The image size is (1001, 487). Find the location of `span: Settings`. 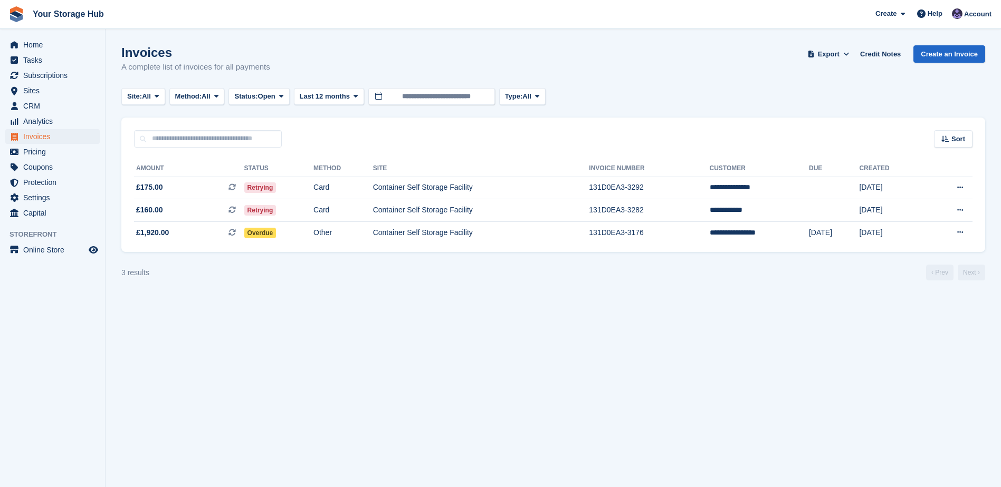

span: Settings is located at coordinates (55, 198).